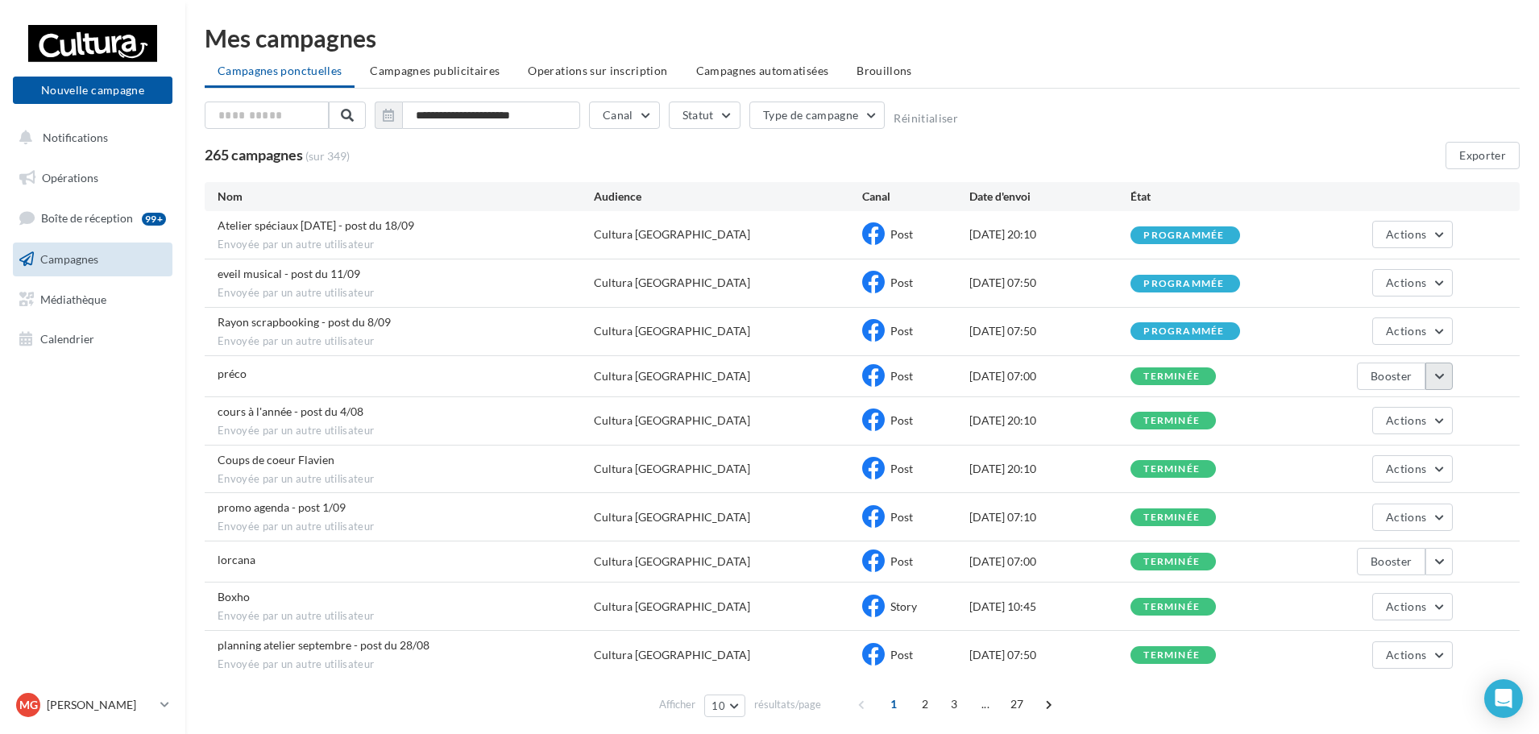  I want to click on span: Story, so click(903, 606).